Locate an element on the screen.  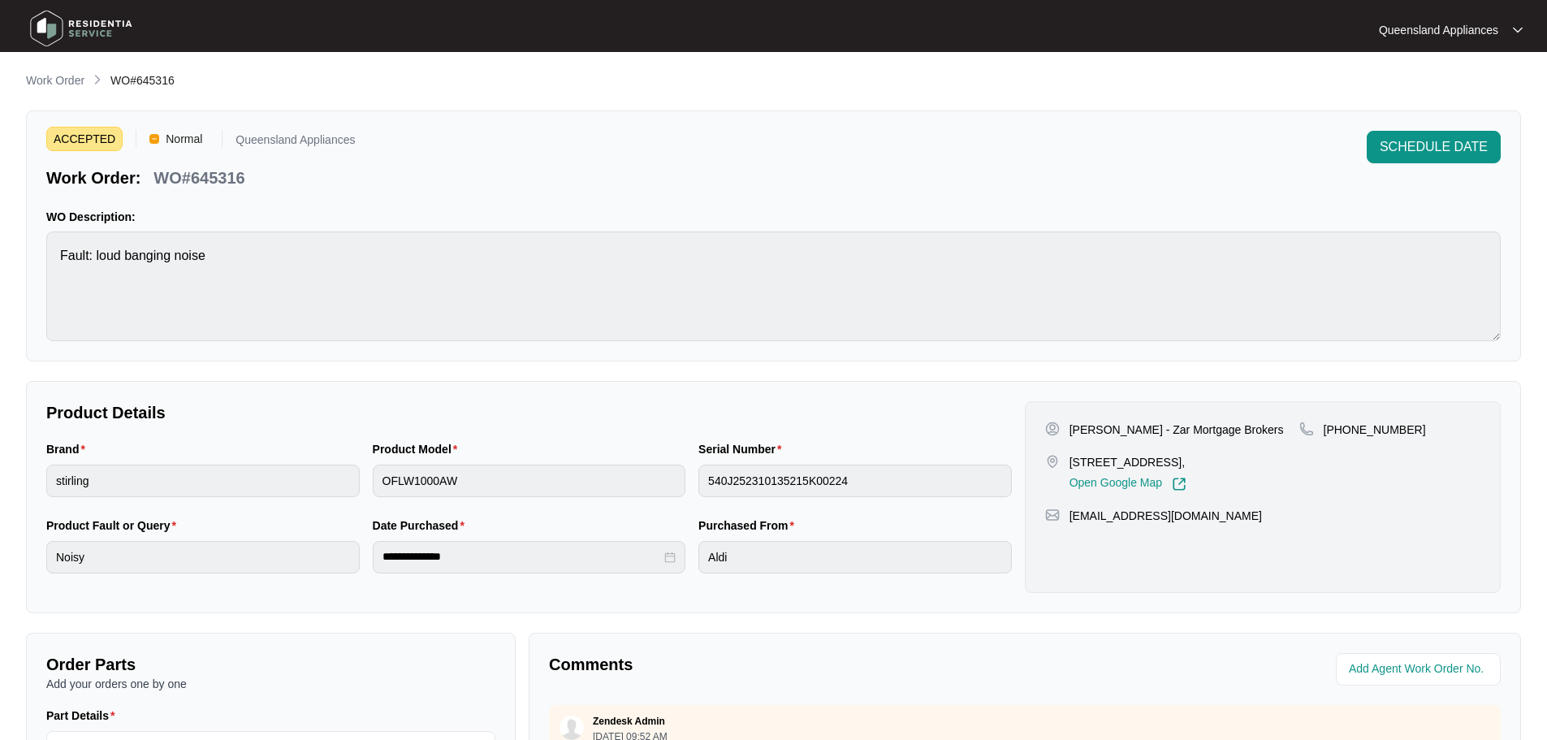
input: Product Fault or Query is located at coordinates (203, 557).